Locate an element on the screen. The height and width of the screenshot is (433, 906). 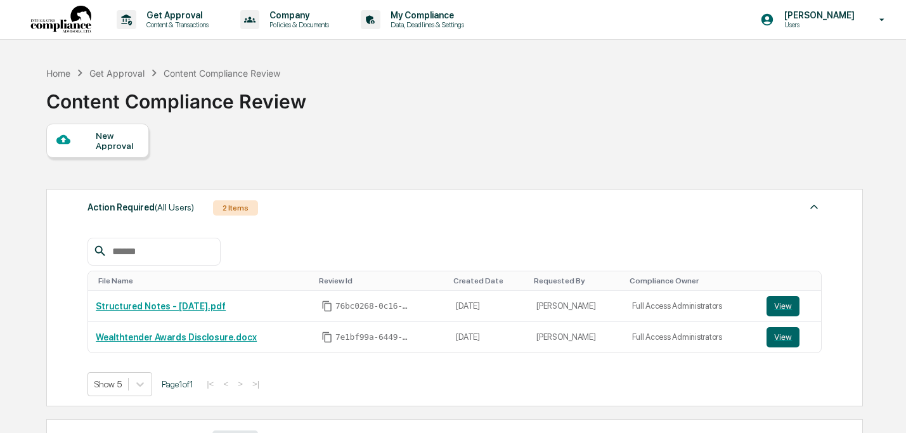
p: My Compliance is located at coordinates (425, 15).